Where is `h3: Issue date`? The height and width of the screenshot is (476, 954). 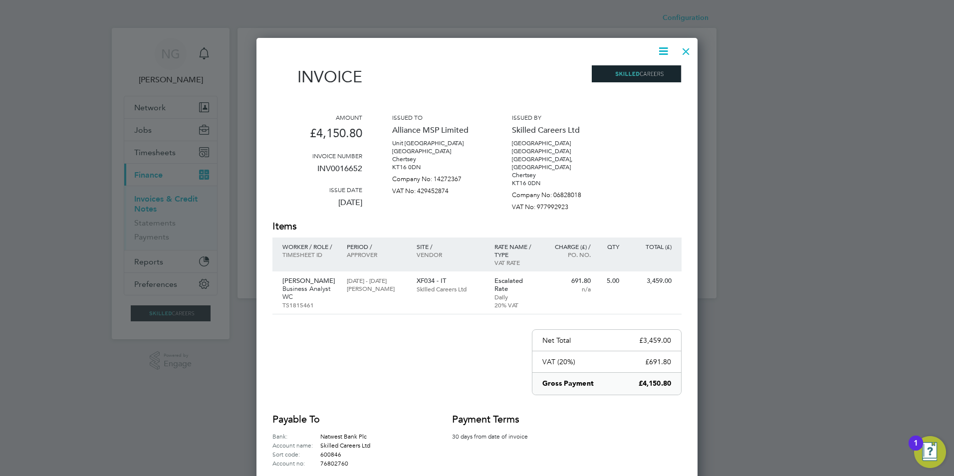 h3: Issue date is located at coordinates (317, 190).